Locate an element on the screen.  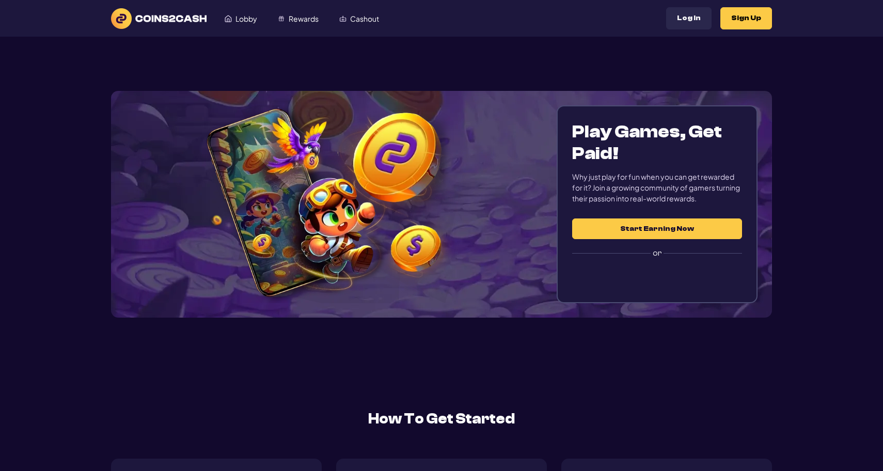
li: Lobby is located at coordinates (241, 19).